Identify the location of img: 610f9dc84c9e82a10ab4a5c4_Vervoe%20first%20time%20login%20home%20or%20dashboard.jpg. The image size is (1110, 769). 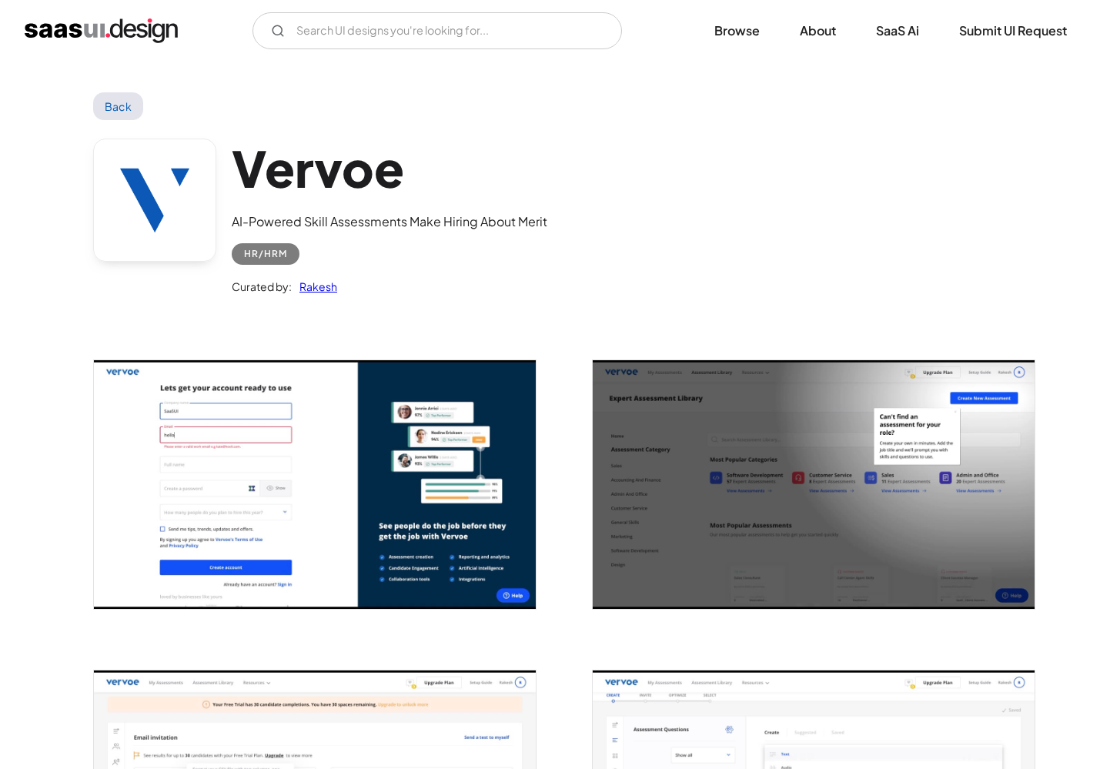
(813, 484).